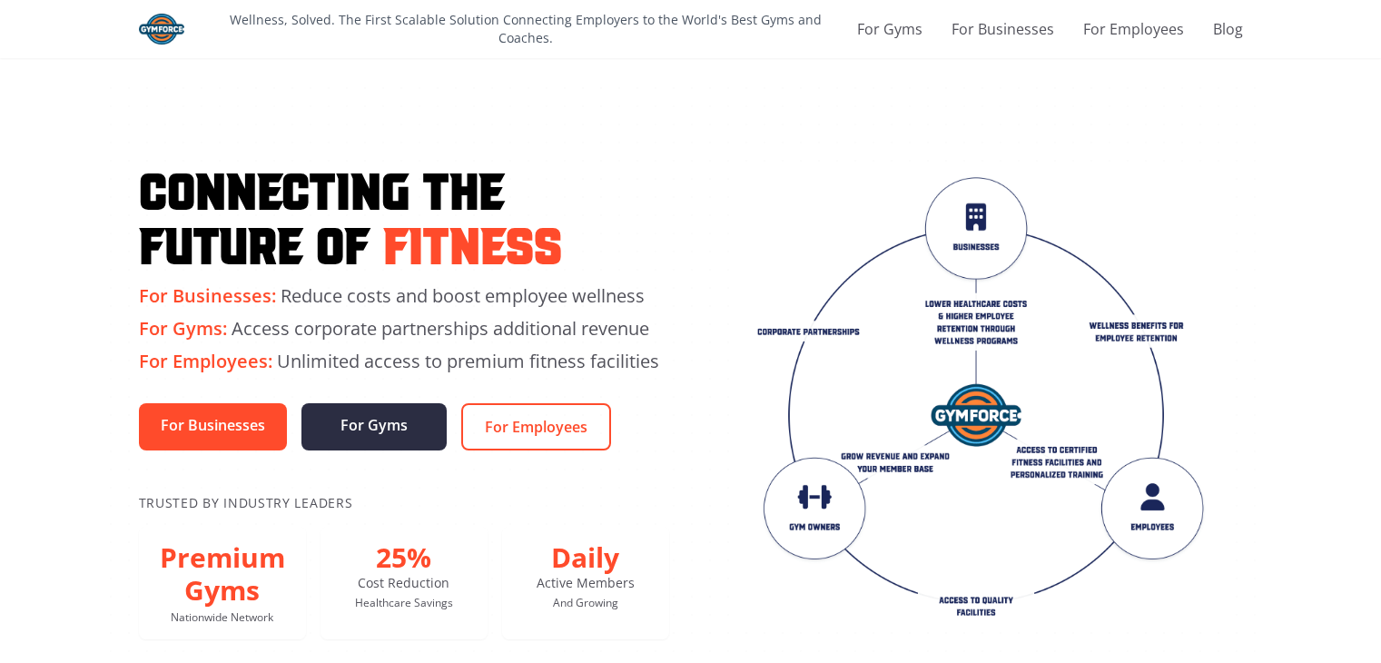  What do you see at coordinates (404, 583) in the screenshot?
I see `p: Cost Reduction` at bounding box center [404, 583].